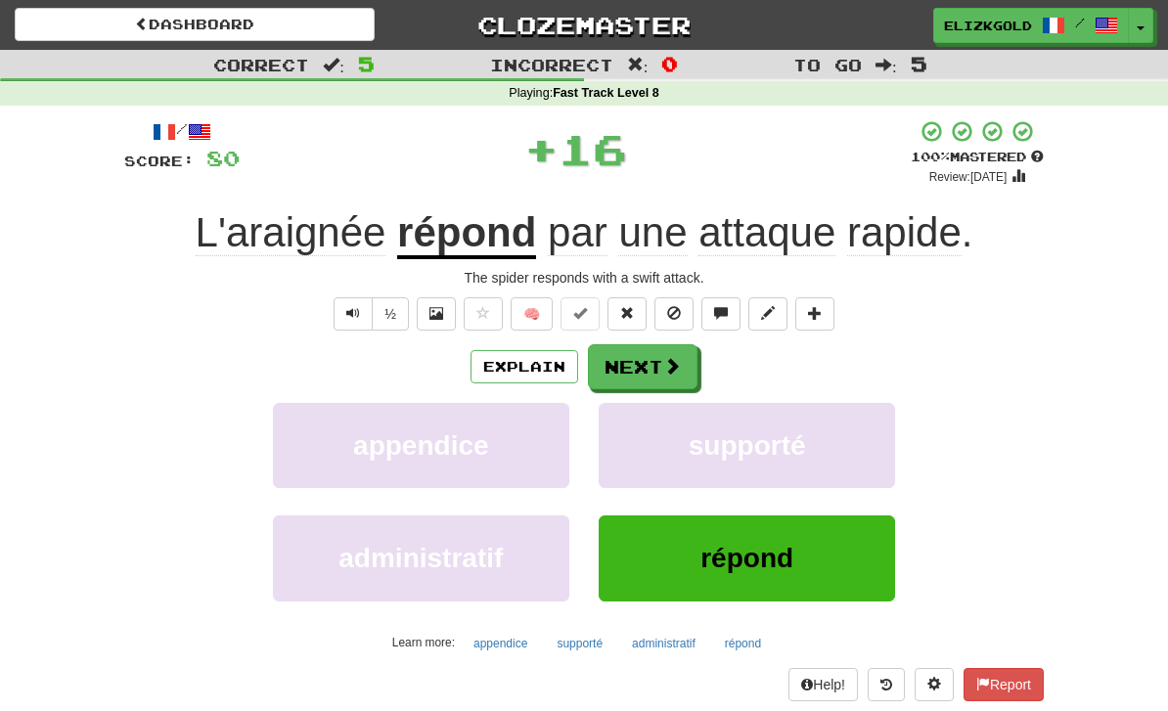  What do you see at coordinates (421, 558) in the screenshot?
I see `span: administratif` at bounding box center [421, 558].